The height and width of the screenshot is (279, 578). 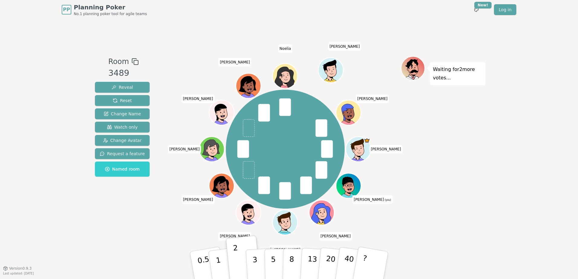 I want to click on button: Watch only, so click(x=122, y=127).